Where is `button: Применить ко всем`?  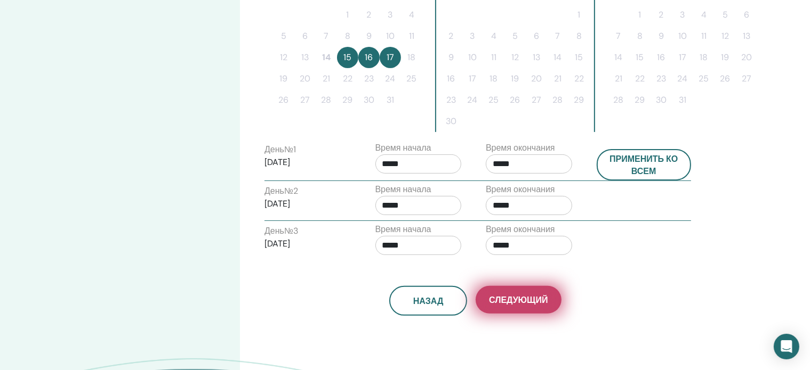 button: Применить ко всем is located at coordinates (644, 165).